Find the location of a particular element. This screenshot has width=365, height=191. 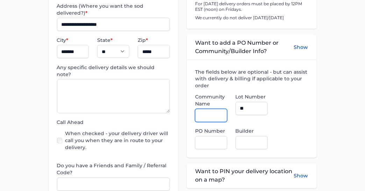

label: The fields below are optional - but can assist with delivery & billing if applicable to your order is located at coordinates (251, 79).